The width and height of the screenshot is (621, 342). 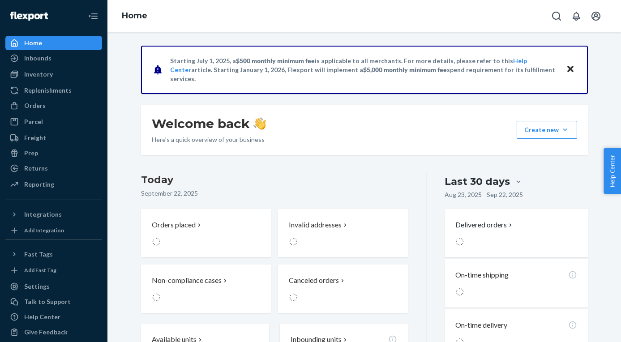 I want to click on p: Canceled orders, so click(x=314, y=280).